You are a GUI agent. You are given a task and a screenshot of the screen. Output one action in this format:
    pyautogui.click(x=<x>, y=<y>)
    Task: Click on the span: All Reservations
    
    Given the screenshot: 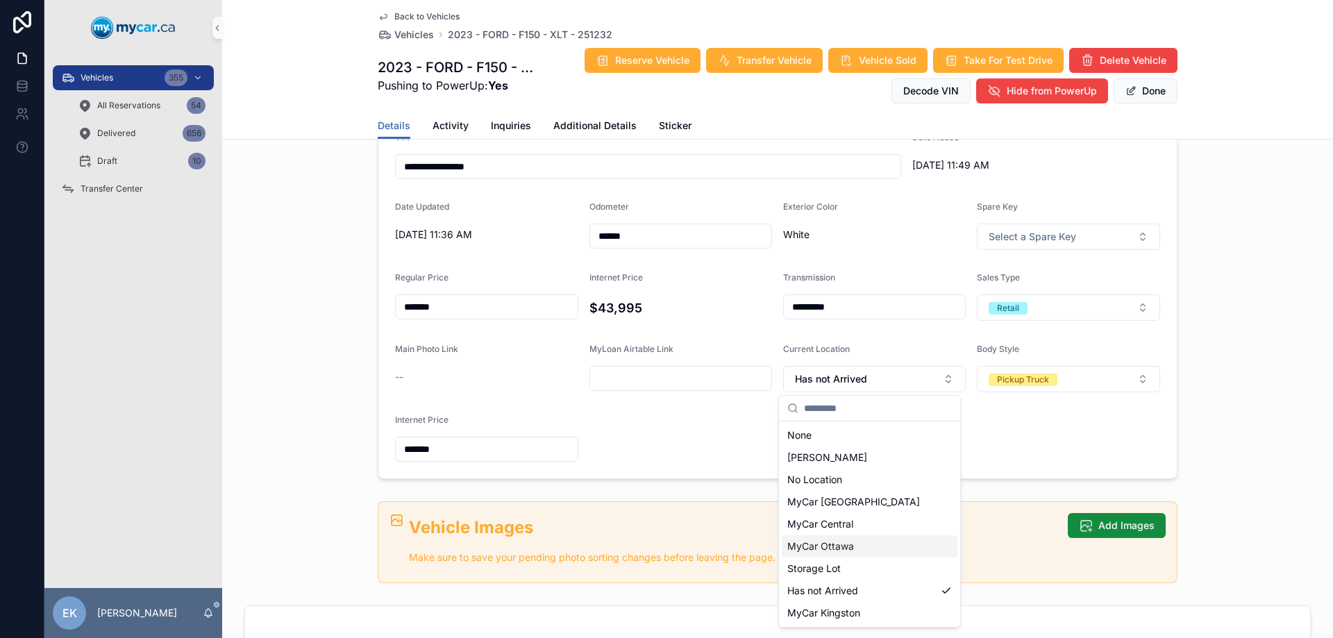 What is the action you would take?
    pyautogui.click(x=128, y=106)
    